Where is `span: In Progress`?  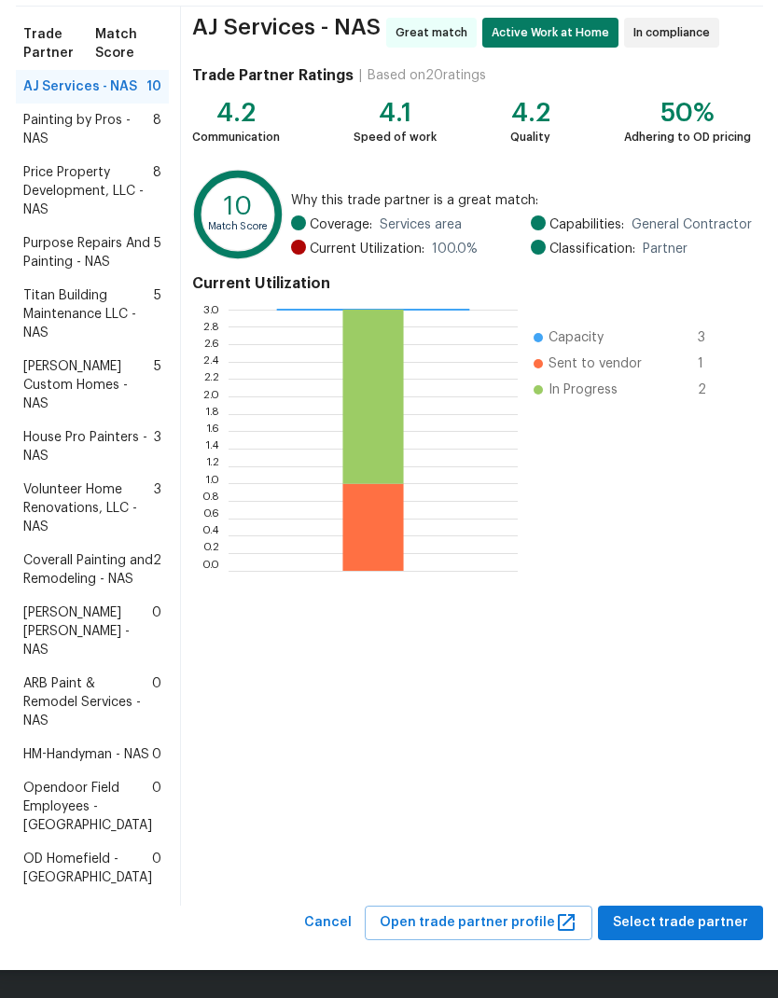
span: In Progress is located at coordinates (583, 390).